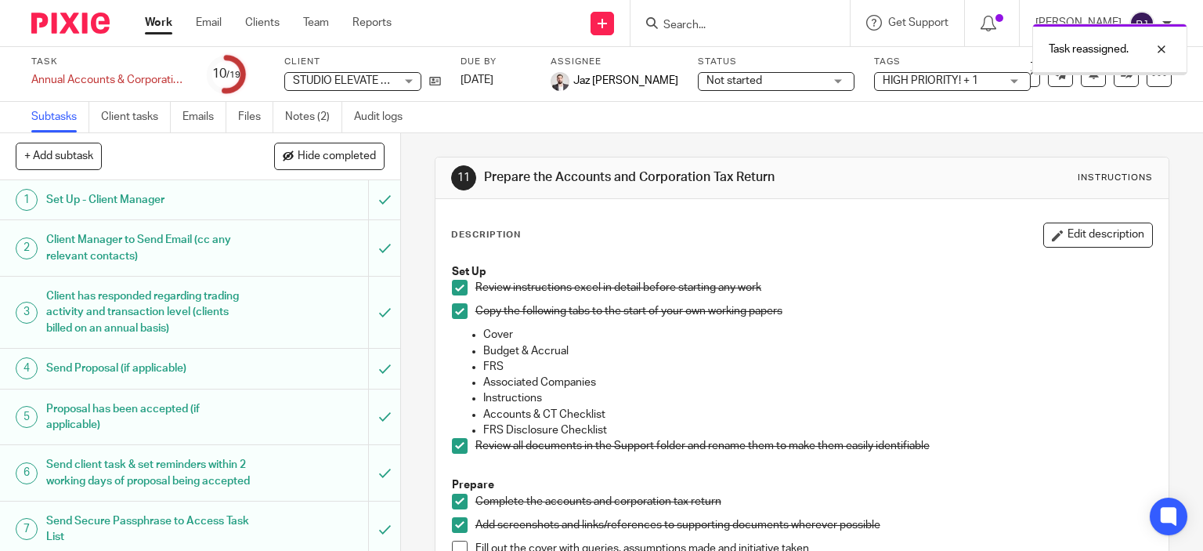 The width and height of the screenshot is (1203, 551). What do you see at coordinates (469, 272) in the screenshot?
I see `strong: Set Up` at bounding box center [469, 272].